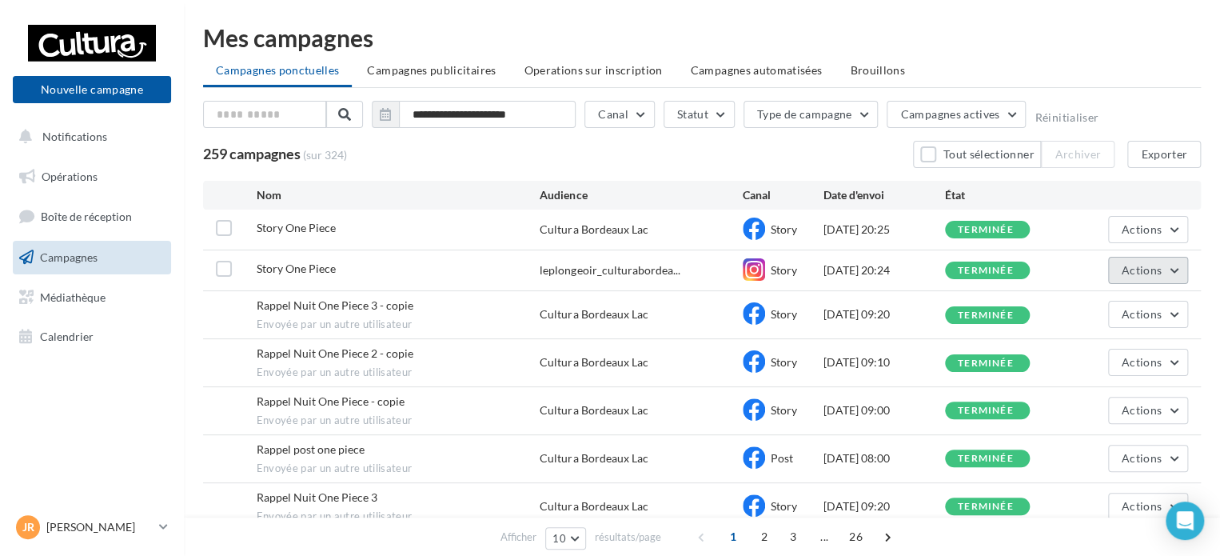 Image resolution: width=1220 pixels, height=556 pixels. What do you see at coordinates (1006, 195) in the screenshot?
I see `div: État` at bounding box center [1006, 195].